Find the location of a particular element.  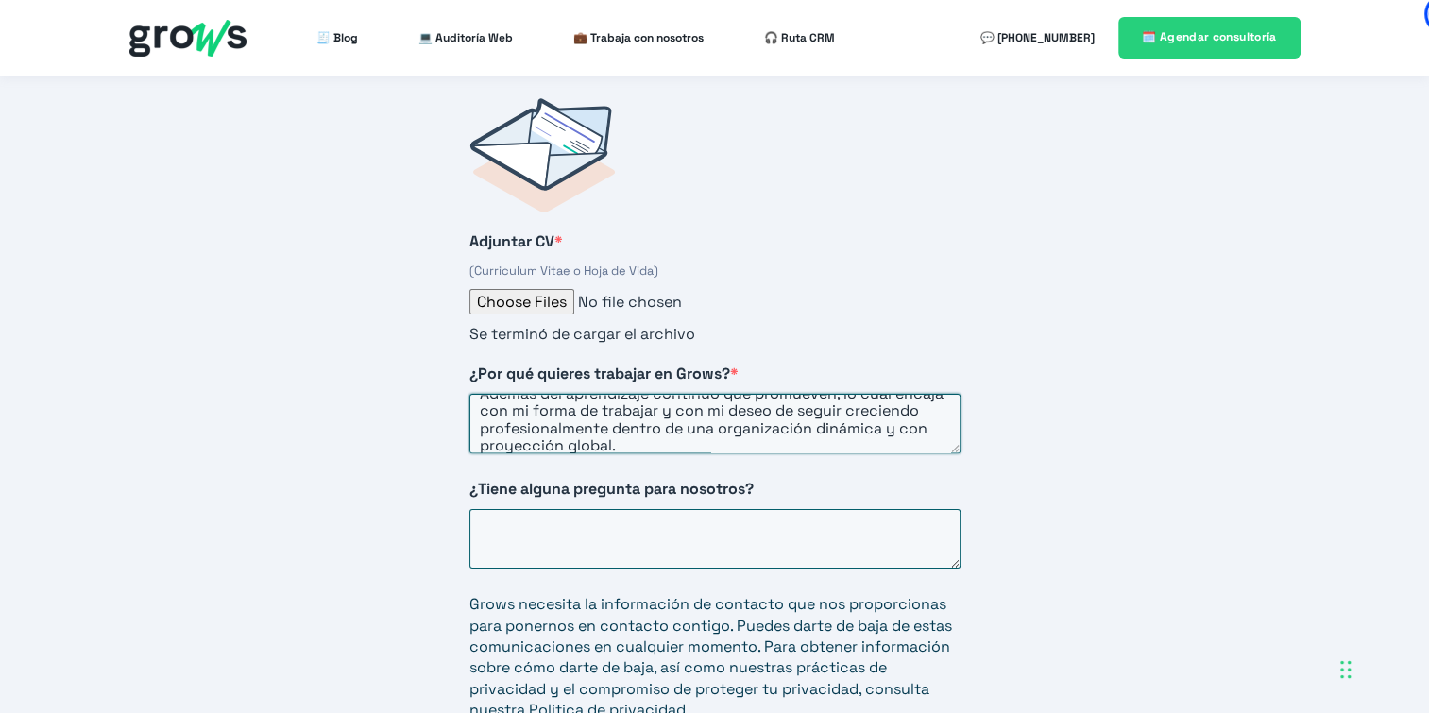

div: Arrastrar is located at coordinates (1346, 669).